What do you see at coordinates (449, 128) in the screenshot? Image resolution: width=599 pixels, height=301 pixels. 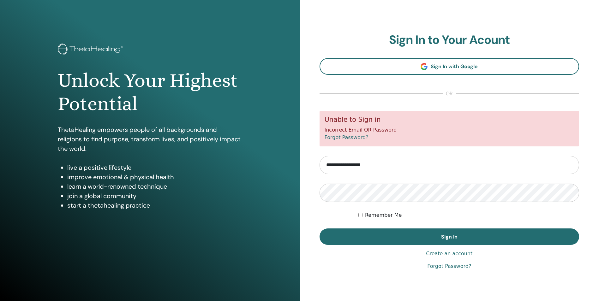 I see `div: Incorrect Email OR Password` at bounding box center [449, 128].